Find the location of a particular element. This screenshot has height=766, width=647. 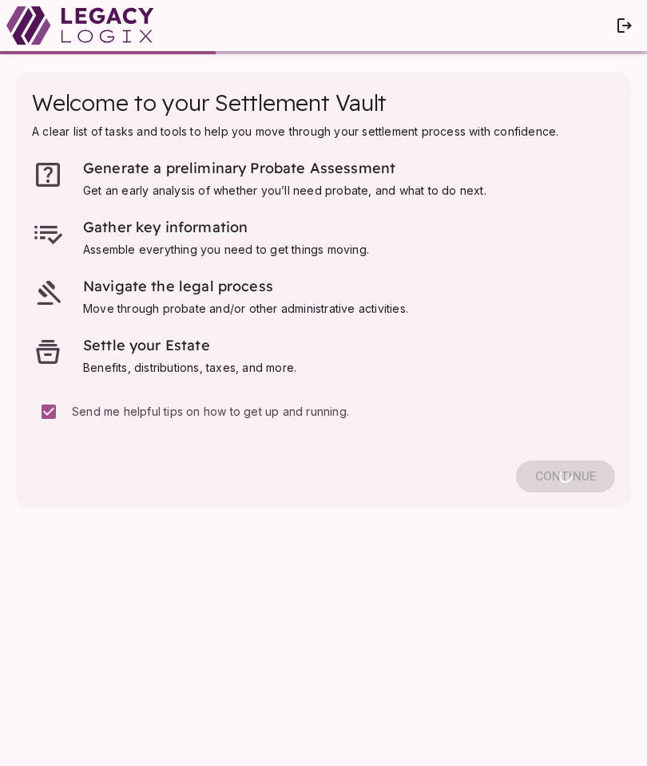

span: Benefits, distributions, taxes, and more. is located at coordinates (189, 367).